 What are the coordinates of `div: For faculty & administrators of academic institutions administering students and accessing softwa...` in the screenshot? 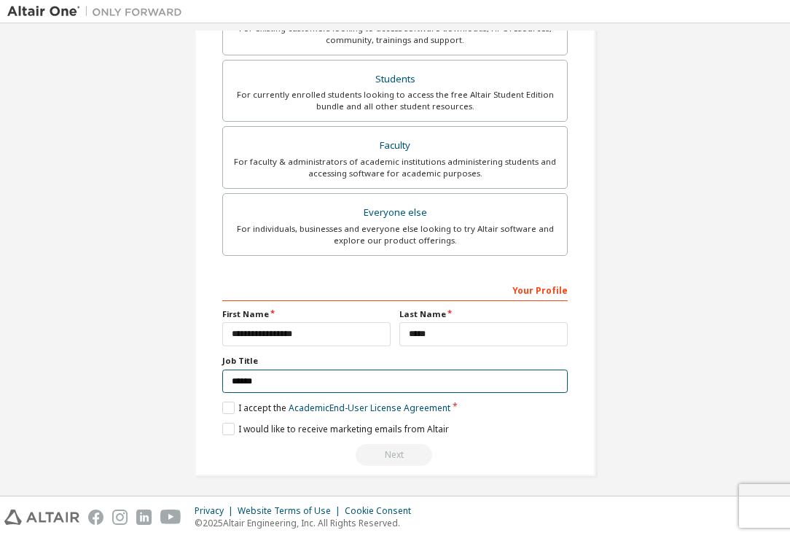 It's located at (395, 168).